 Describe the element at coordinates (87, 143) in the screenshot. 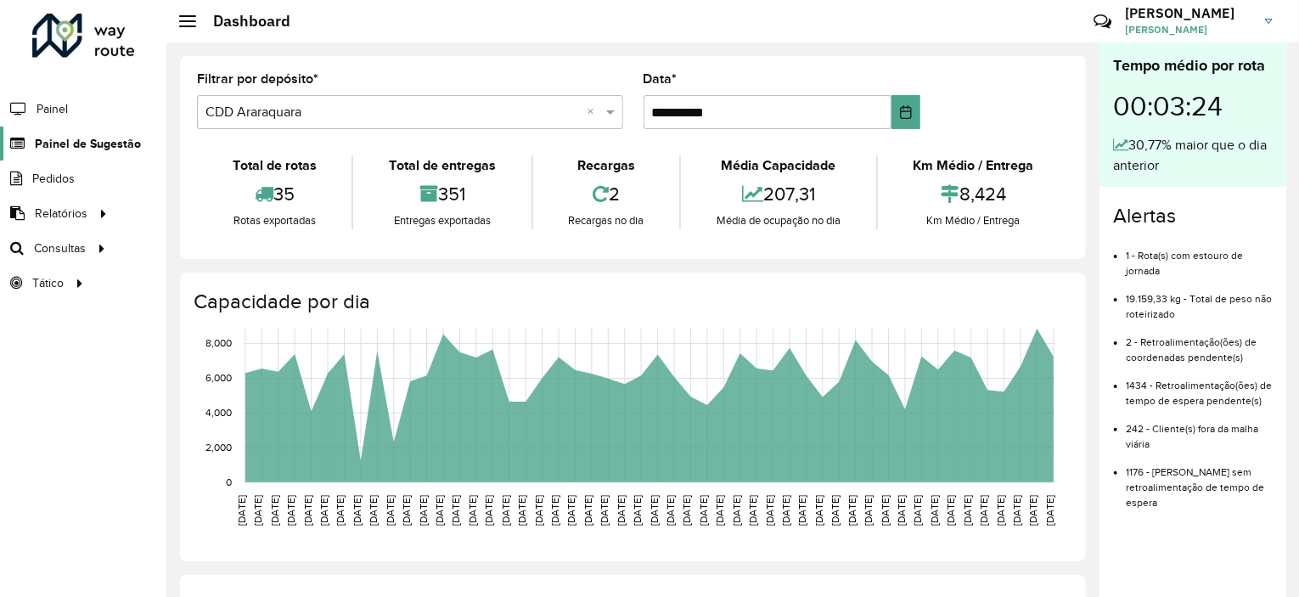

I see `span: Painel de Sugestão` at that location.